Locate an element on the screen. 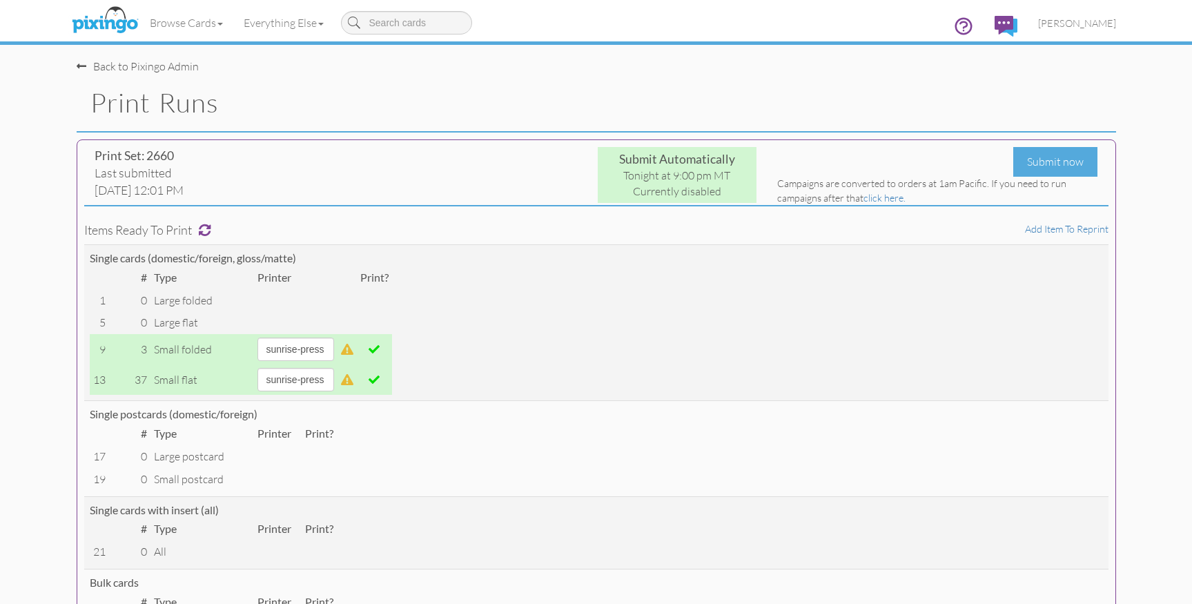 This screenshot has height=604, width=1192. input: Search cards is located at coordinates (407, 23).